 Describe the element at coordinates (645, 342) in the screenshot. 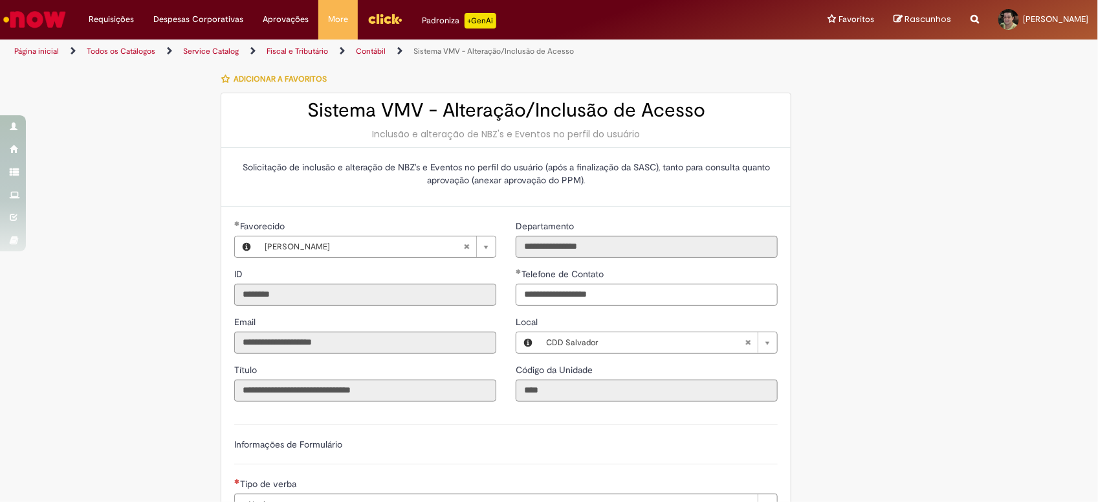

I see `span: CDD Salvador` at that location.